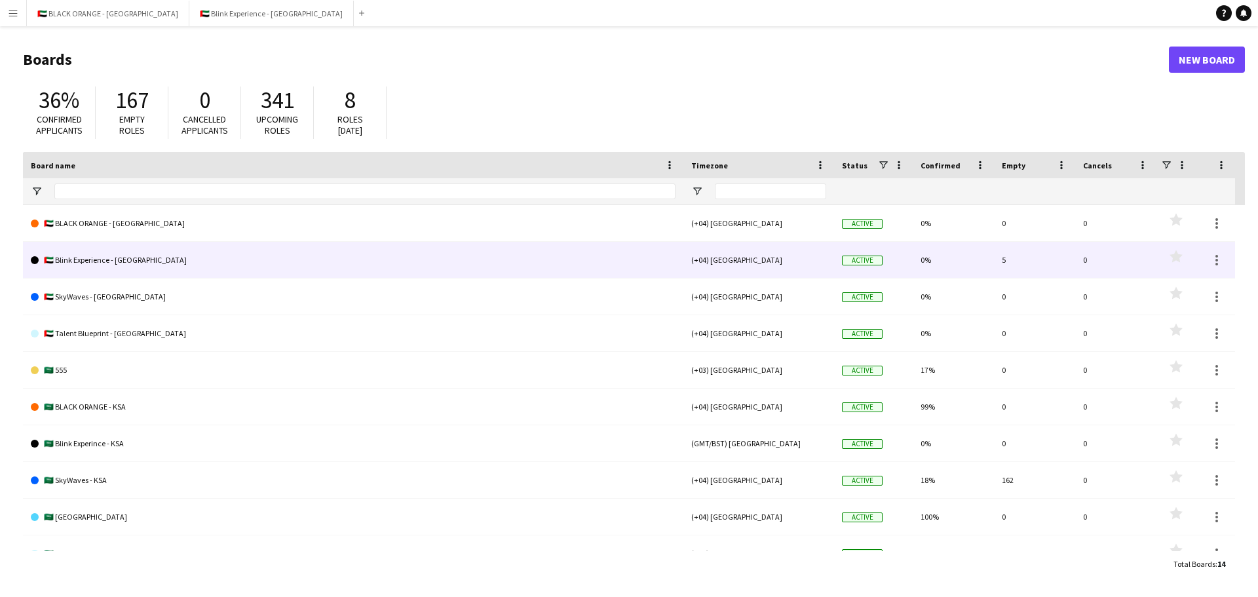  I want to click on span: Confirmed, so click(940, 165).